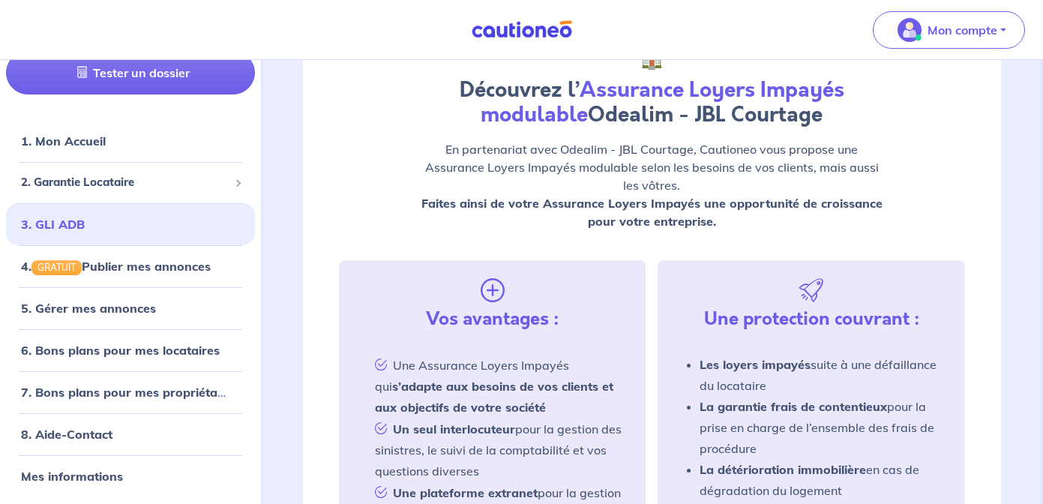 Image resolution: width=1043 pixels, height=504 pixels. What do you see at coordinates (465, 492) in the screenshot?
I see `strong: Une plateforme extranet` at bounding box center [465, 492].